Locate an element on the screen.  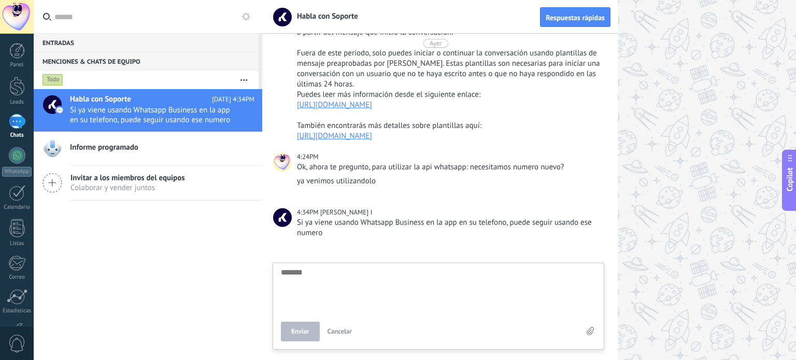
div: Panel is located at coordinates (17, 65).